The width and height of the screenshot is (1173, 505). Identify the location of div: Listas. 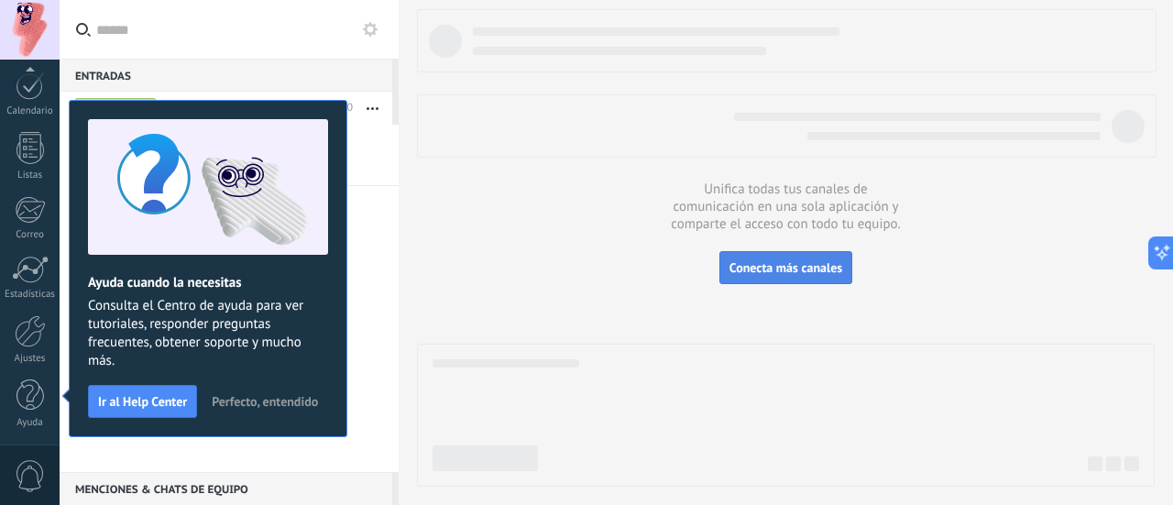
(30, 175).